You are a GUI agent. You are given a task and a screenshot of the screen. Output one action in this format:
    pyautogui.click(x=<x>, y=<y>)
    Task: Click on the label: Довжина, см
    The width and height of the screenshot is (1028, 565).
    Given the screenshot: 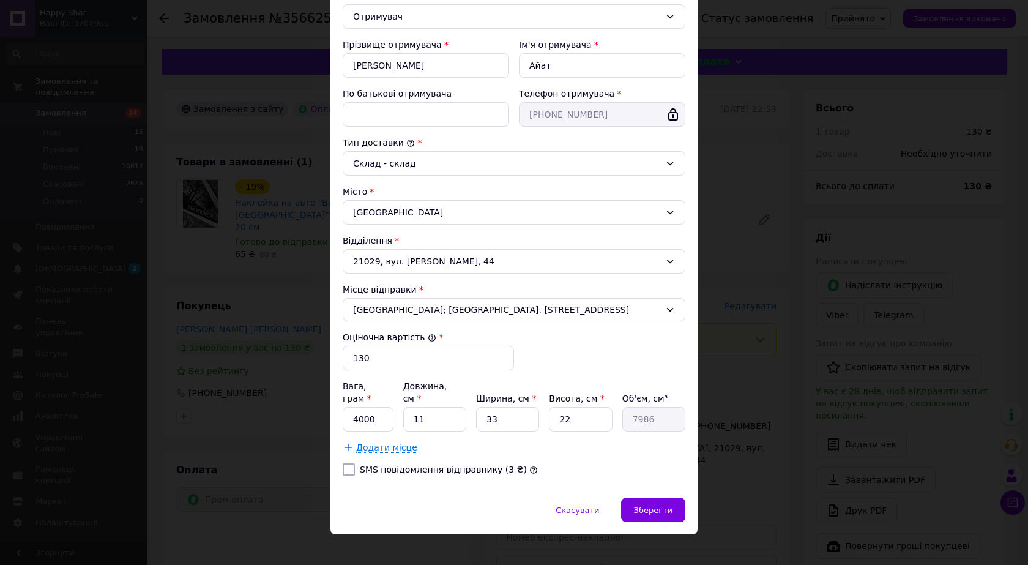 What is the action you would take?
    pyautogui.click(x=425, y=392)
    